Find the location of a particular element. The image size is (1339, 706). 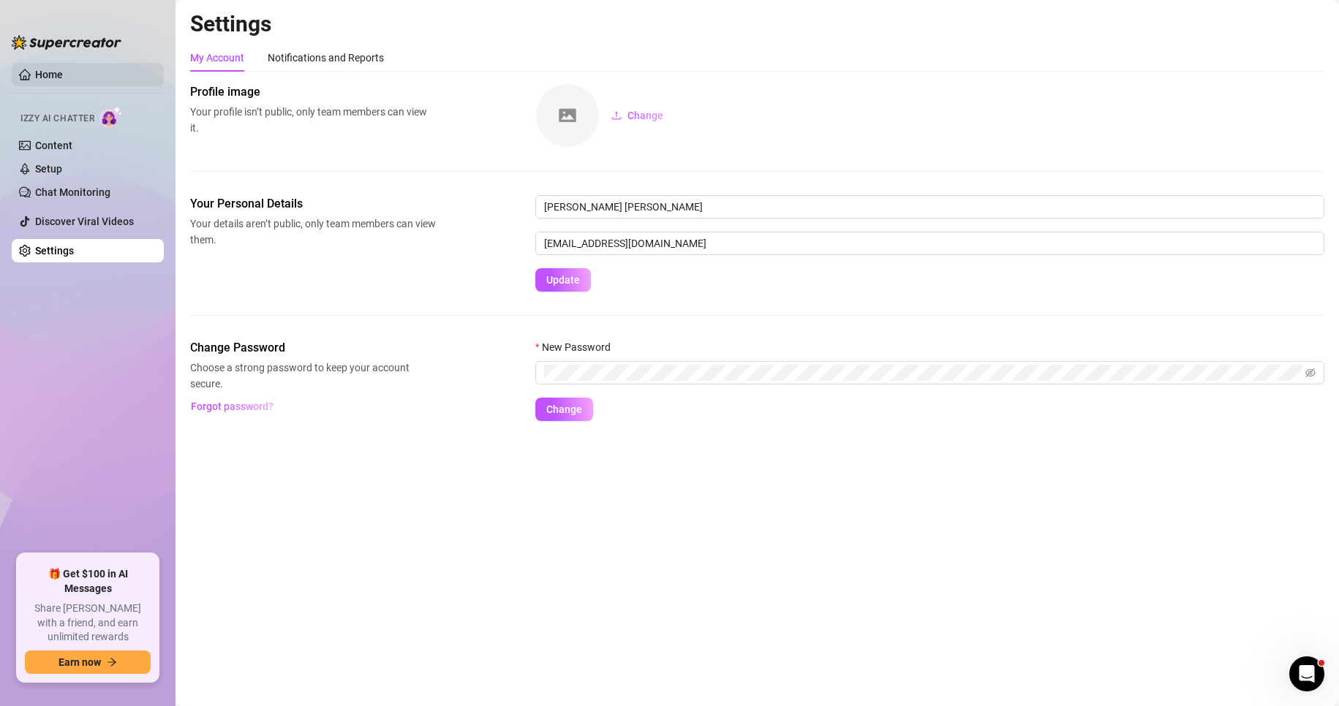

span: Your Personal Details is located at coordinates (313, 204).